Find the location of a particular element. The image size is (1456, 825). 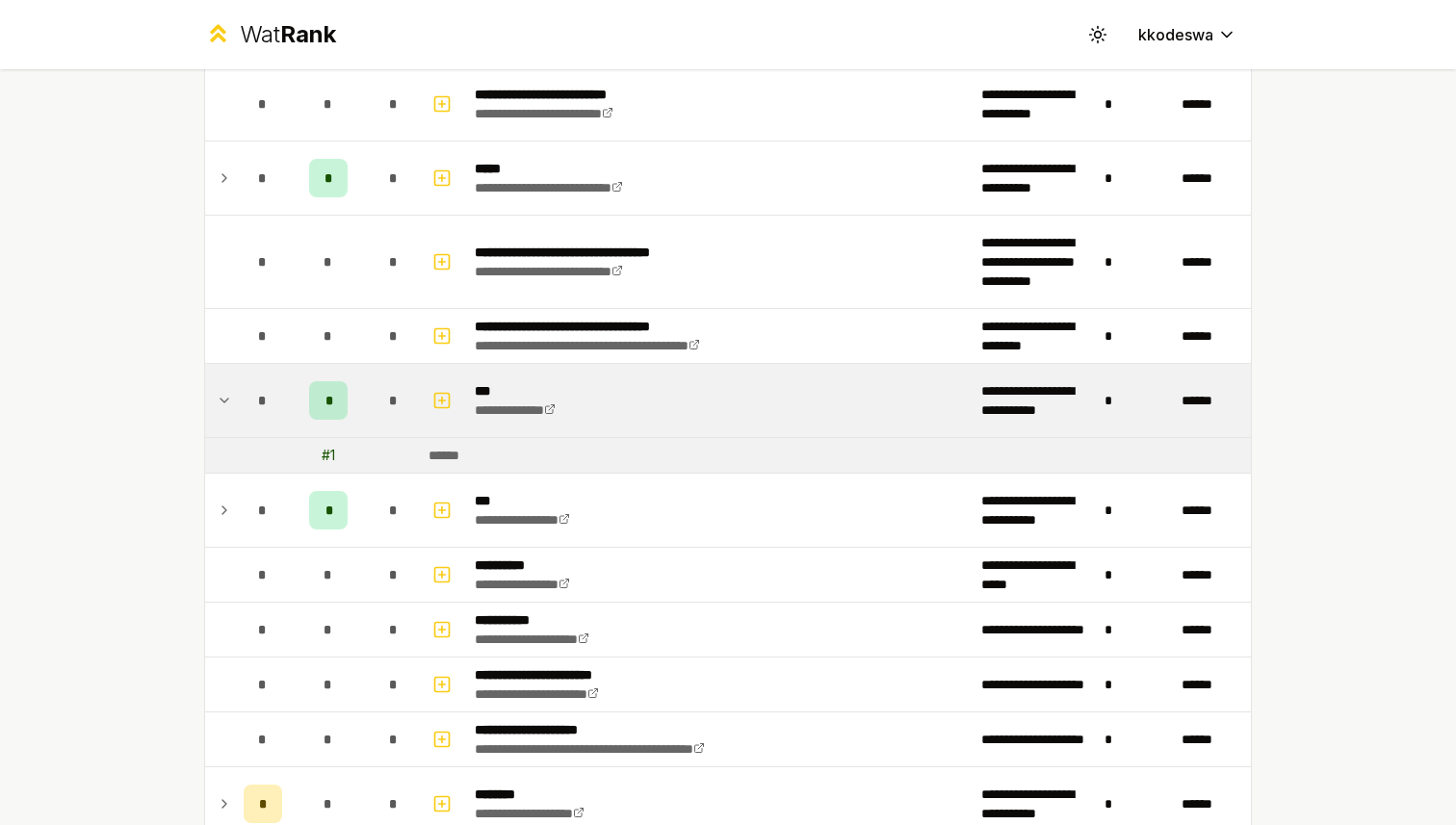

span: kkodeswa is located at coordinates (1176, 35).